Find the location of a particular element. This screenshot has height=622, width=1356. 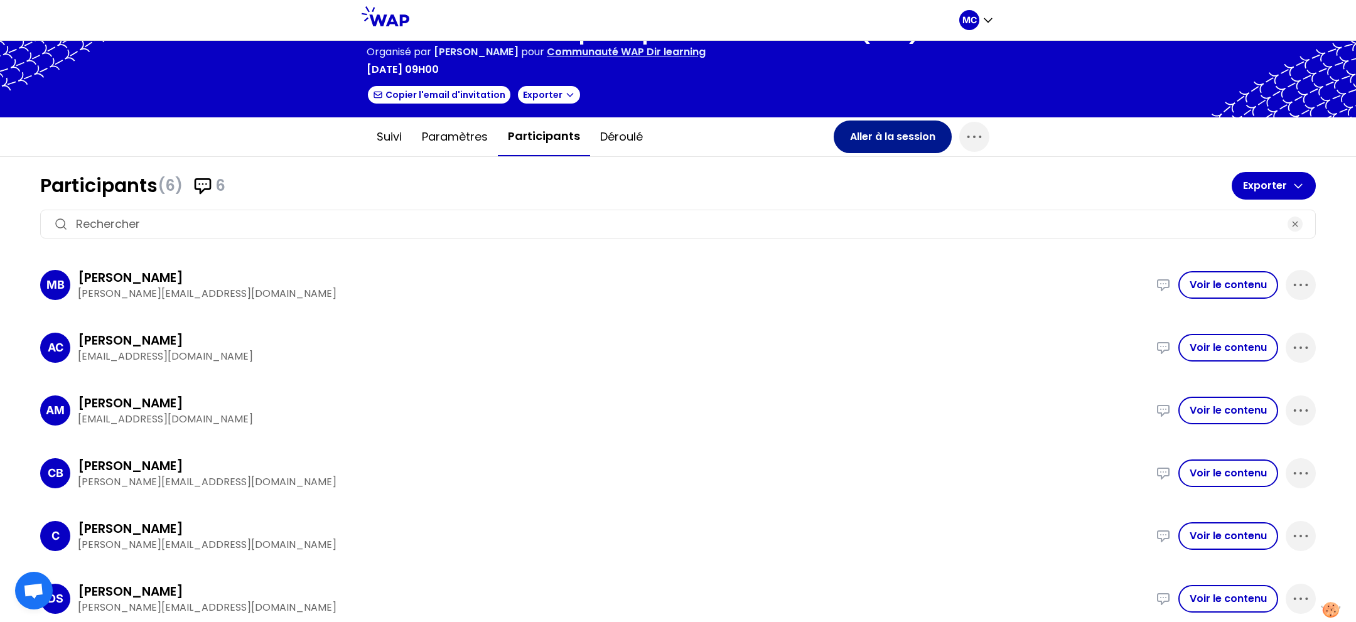

button: Aller à la session is located at coordinates (892, 137).